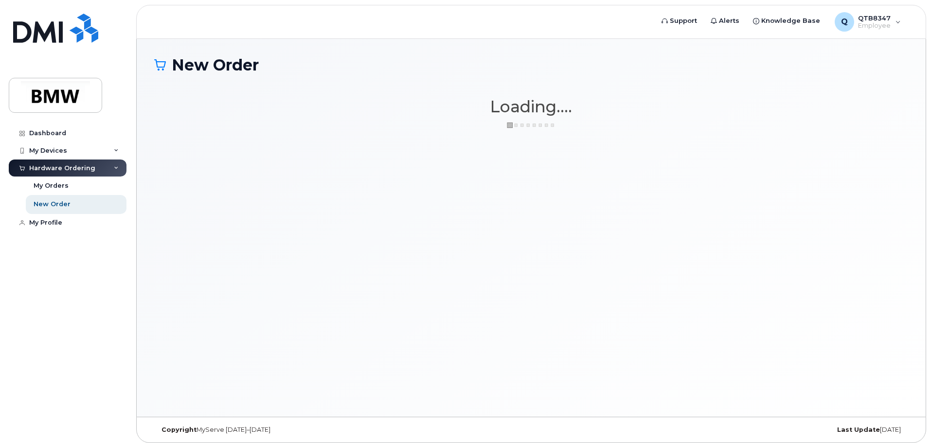 The width and height of the screenshot is (931, 443). Describe the element at coordinates (179, 430) in the screenshot. I see `strong: Copyright` at that location.